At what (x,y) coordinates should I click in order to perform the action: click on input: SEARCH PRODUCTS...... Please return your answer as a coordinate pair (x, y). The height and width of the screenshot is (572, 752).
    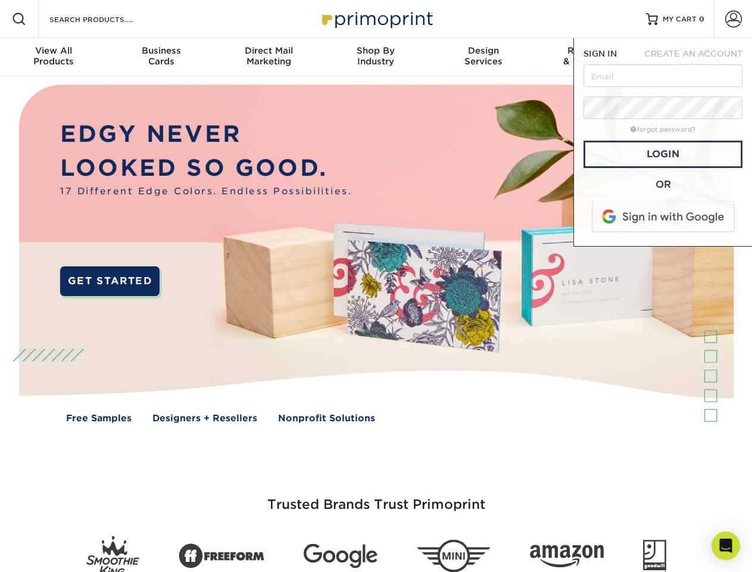
    Looking at the image, I should click on (106, 19).